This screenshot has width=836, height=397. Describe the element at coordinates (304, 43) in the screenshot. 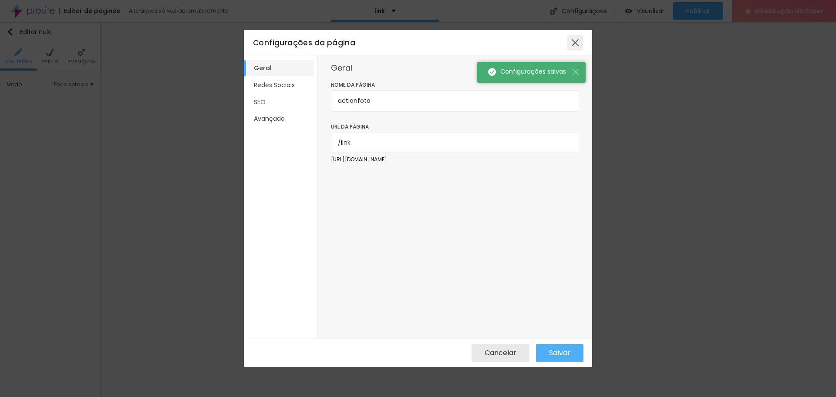

I see `font: Configurações da página` at that location.